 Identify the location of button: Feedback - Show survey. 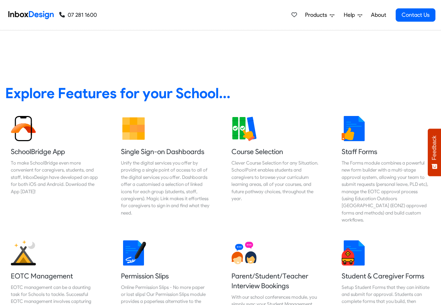
(435, 152).